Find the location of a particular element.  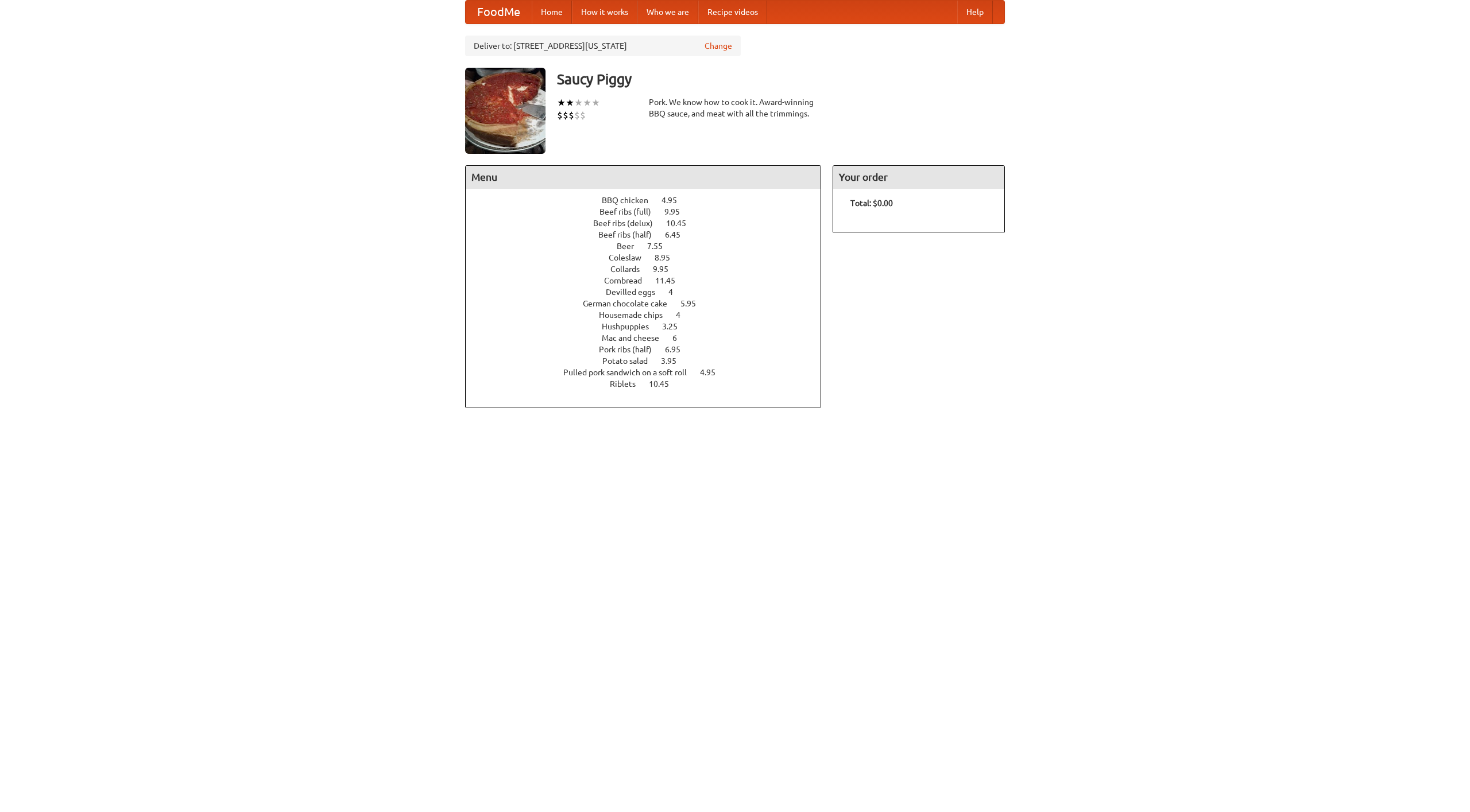

a: Pork ribs (half) 6.95 is located at coordinates (650, 350).